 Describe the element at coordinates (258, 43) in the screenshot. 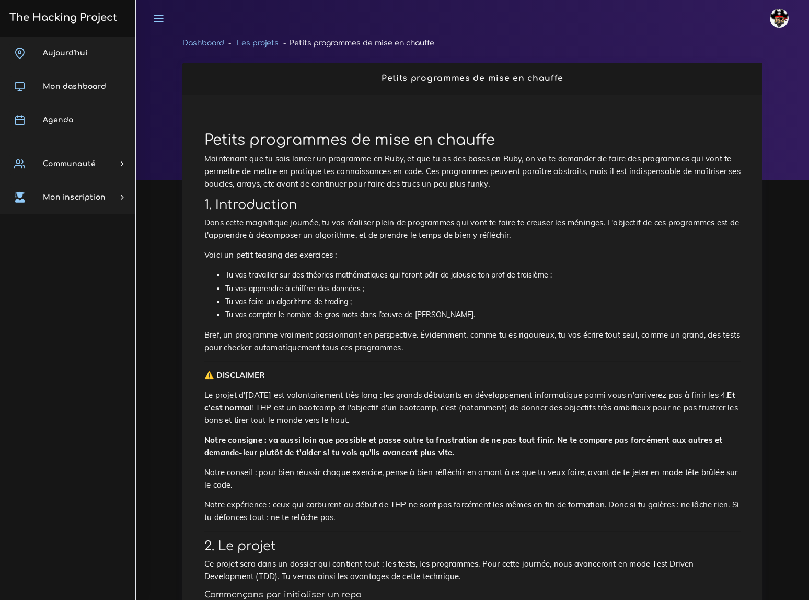

I see `a: Les projets` at that location.